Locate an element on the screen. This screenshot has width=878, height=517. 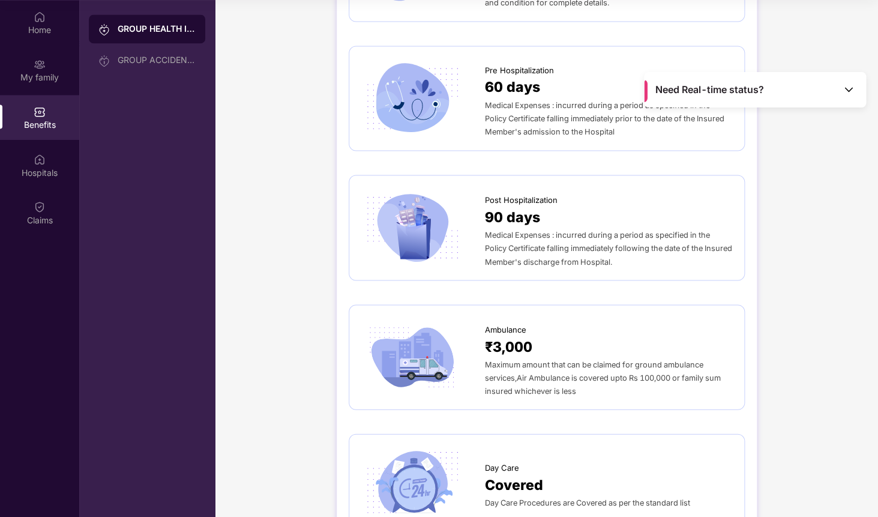
span: Maximum amount that can be claimed for ground ambulance services,Air Ambulance is covered upto Rs... is located at coordinates (603, 377).